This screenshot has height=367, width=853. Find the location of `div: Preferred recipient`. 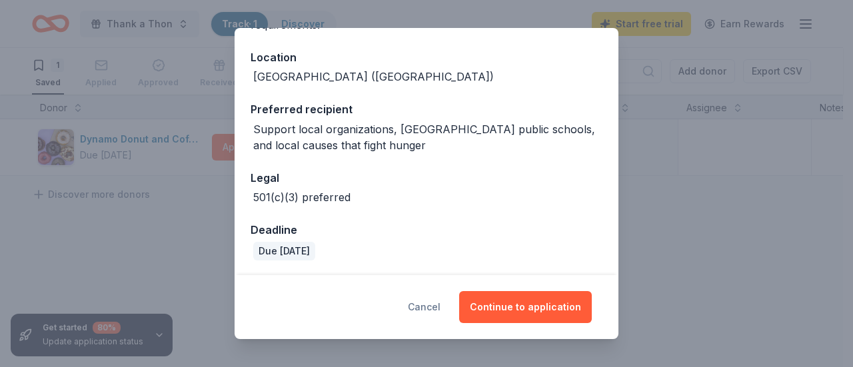

div: Preferred recipient is located at coordinates (427, 109).